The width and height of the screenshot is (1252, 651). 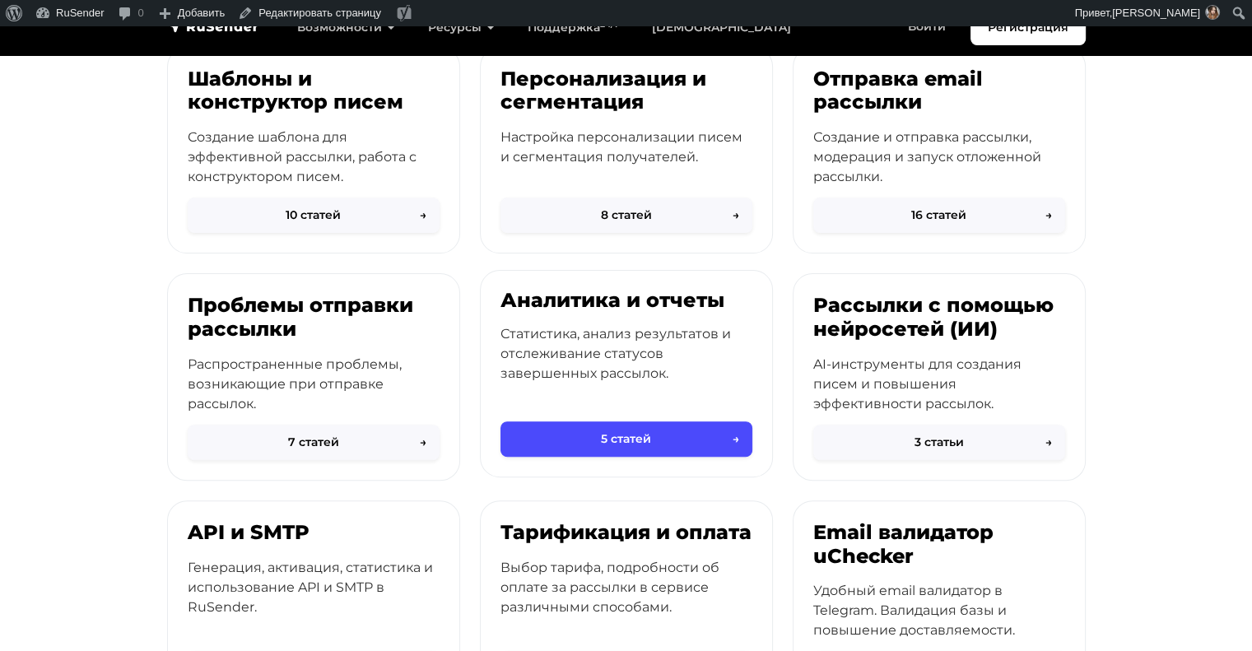 I want to click on button: 8 статей→, so click(x=626, y=215).